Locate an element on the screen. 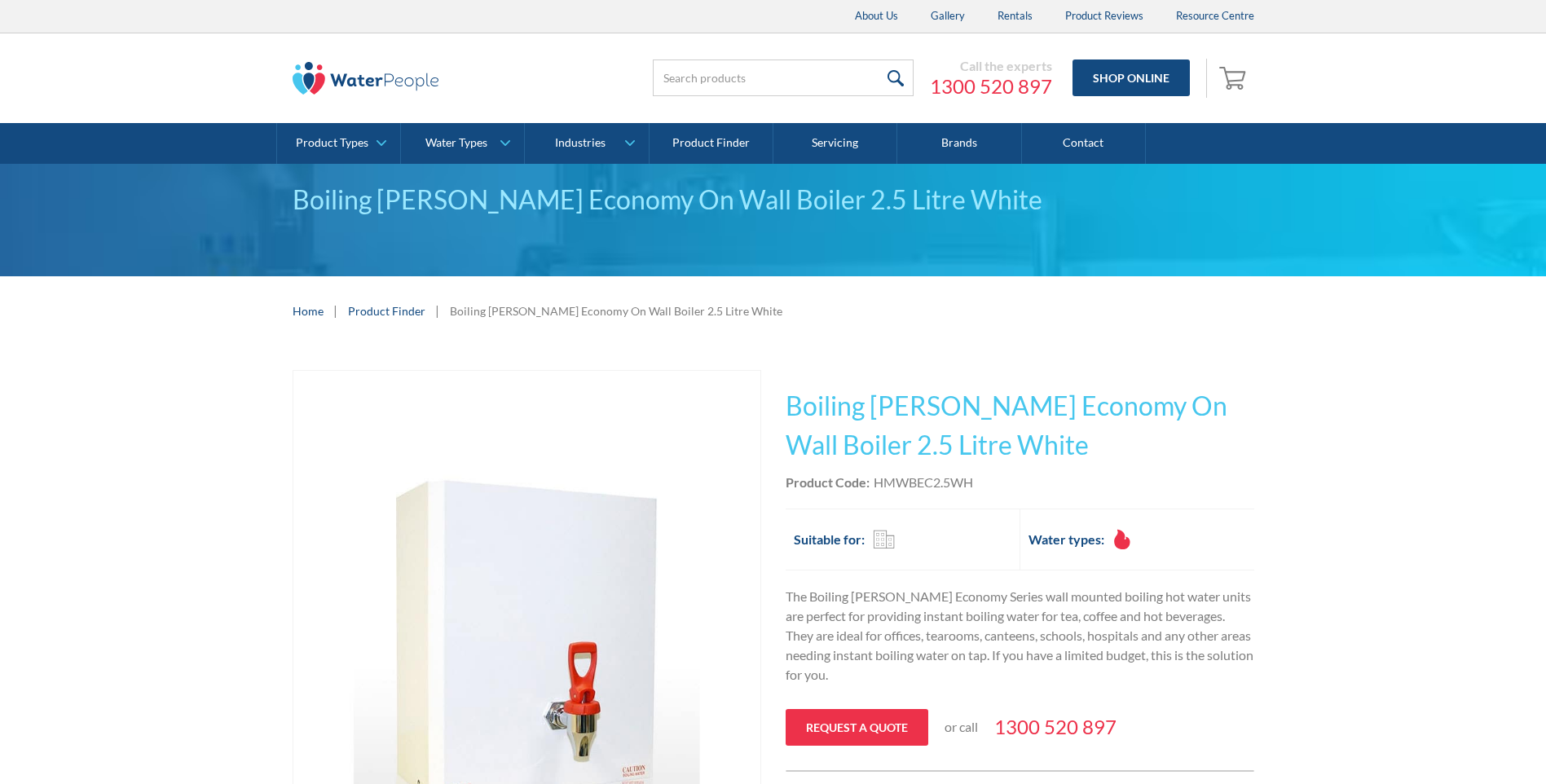 Image resolution: width=1546 pixels, height=784 pixels. a: Contact is located at coordinates (1084, 143).